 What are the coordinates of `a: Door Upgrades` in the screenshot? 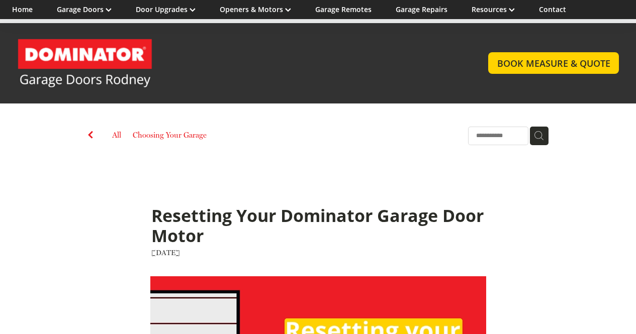 It's located at (165, 9).